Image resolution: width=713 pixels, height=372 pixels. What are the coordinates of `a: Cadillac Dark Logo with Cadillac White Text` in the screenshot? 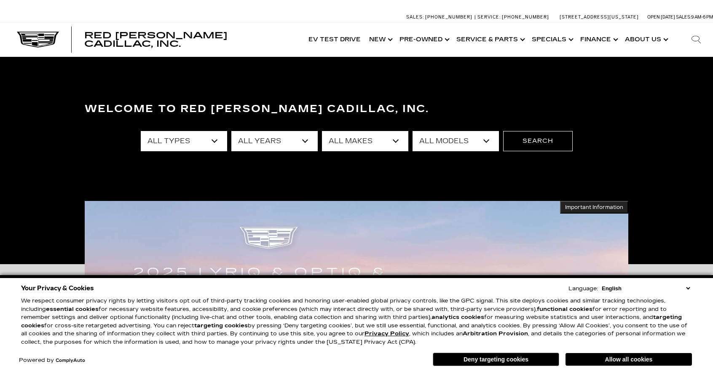 It's located at (38, 40).